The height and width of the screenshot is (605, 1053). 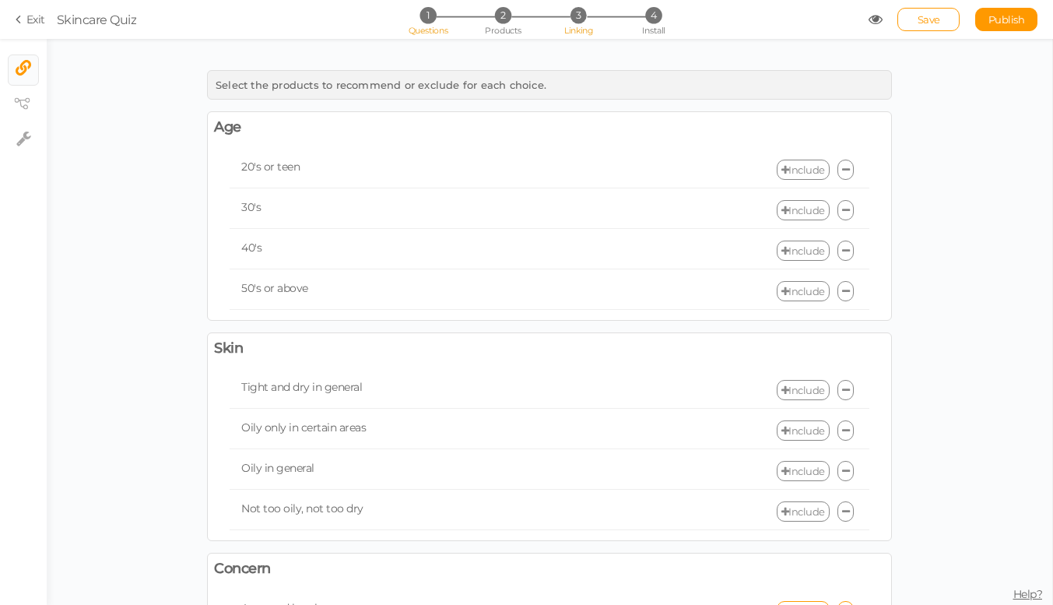 I want to click on span: Not too oily, not too dry, so click(x=302, y=508).